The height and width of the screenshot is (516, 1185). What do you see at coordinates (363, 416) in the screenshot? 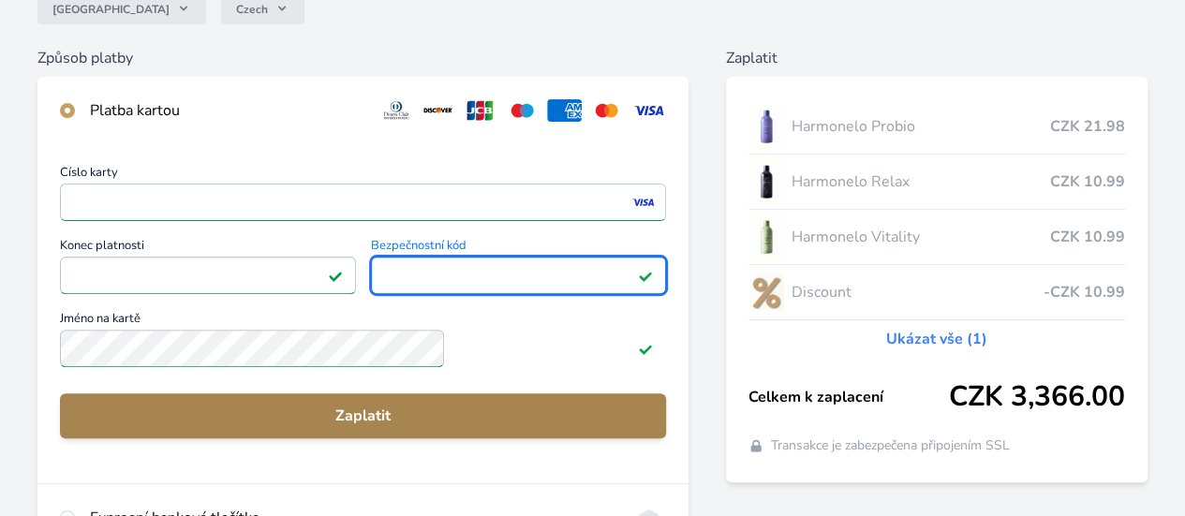
I see `button: Zaplatit` at bounding box center [363, 416].